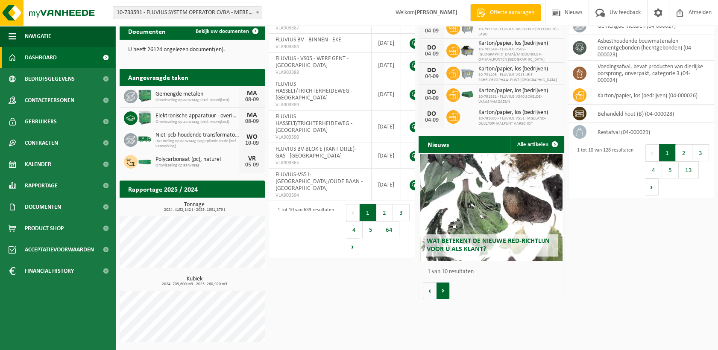  I want to click on span: 2024: 703,600 m3 - 2025: 280,920 m3, so click(194, 284).